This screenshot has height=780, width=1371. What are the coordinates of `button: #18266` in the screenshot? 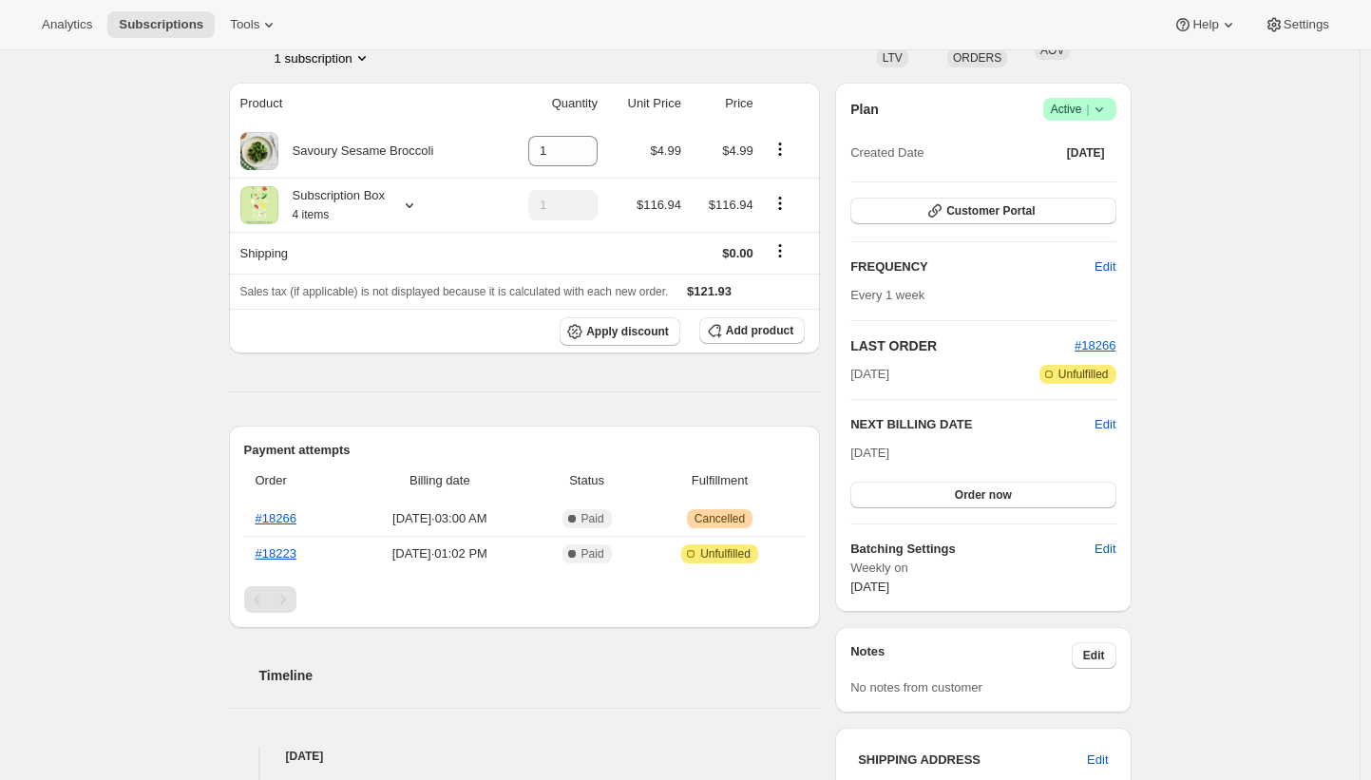 It's located at (1095, 346).